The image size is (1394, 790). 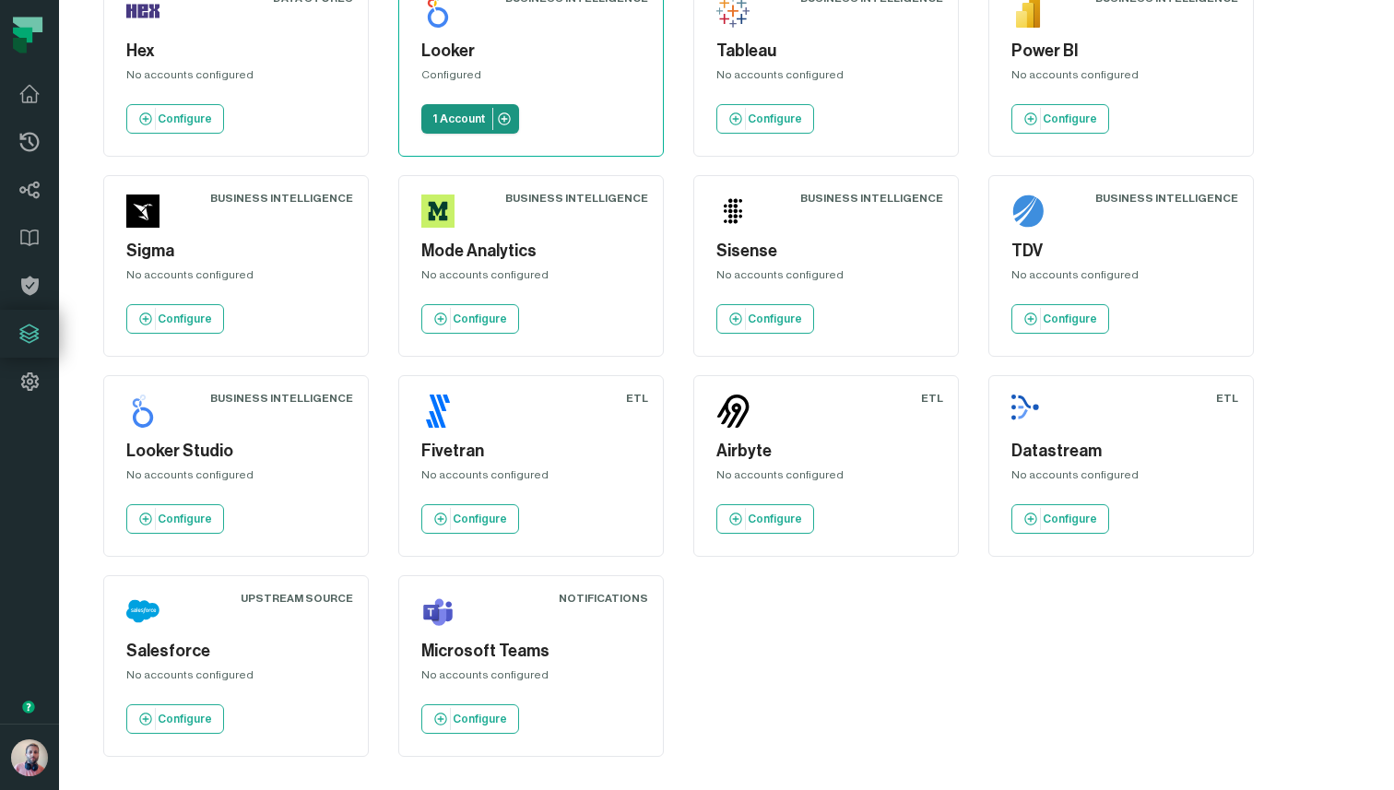 What do you see at coordinates (531, 651) in the screenshot?
I see `h5: Microsoft Teams` at bounding box center [531, 651].